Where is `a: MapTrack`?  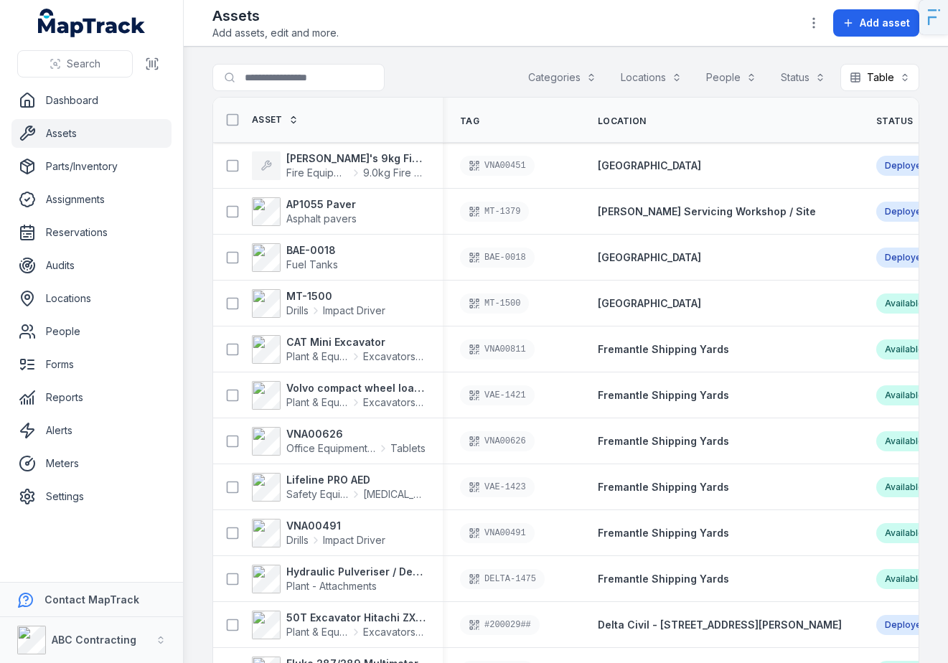
a: MapTrack is located at coordinates (92, 23).